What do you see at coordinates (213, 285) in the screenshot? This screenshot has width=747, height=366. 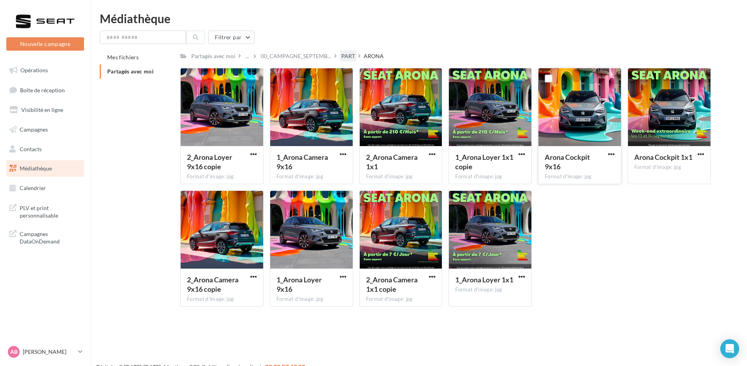 I see `span: 2_Arona Camera 9x16 copie` at bounding box center [213, 285].